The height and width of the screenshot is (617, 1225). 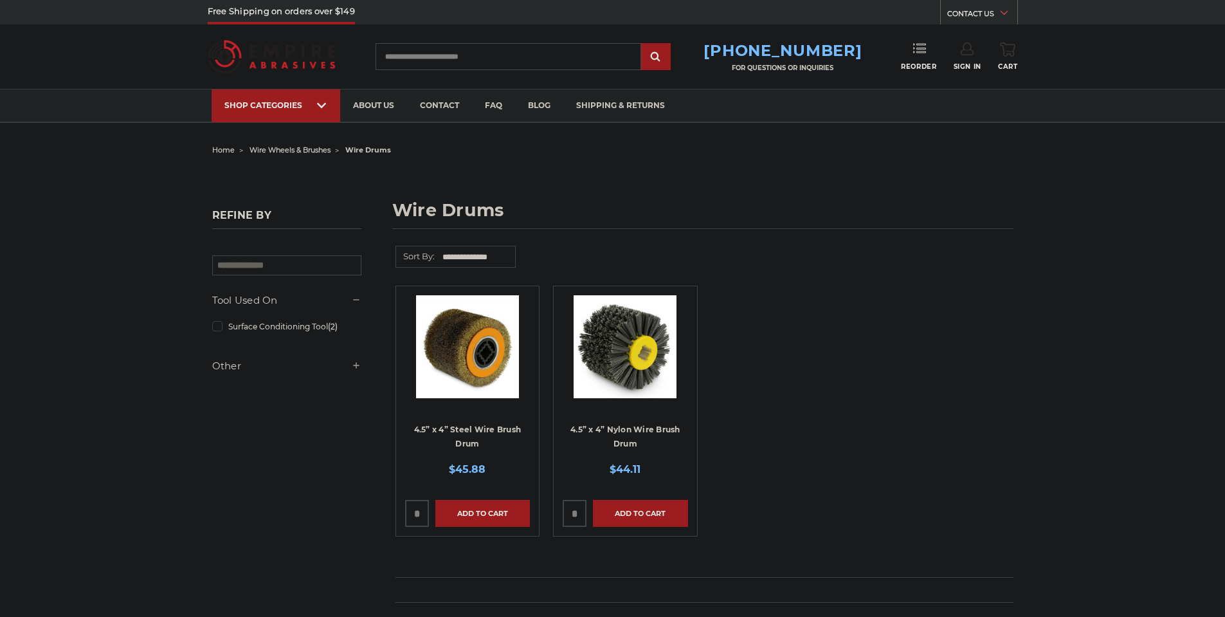 What do you see at coordinates (468, 437) in the screenshot?
I see `a: 4.5” x 4” Steel Wire Brush Drum` at bounding box center [468, 437].